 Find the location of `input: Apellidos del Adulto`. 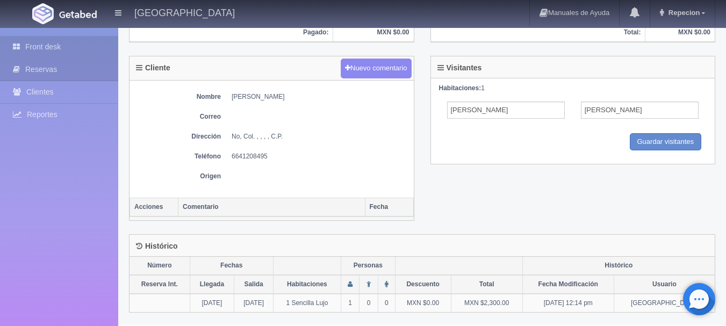

input: Apellidos del Adulto is located at coordinates (639, 110).